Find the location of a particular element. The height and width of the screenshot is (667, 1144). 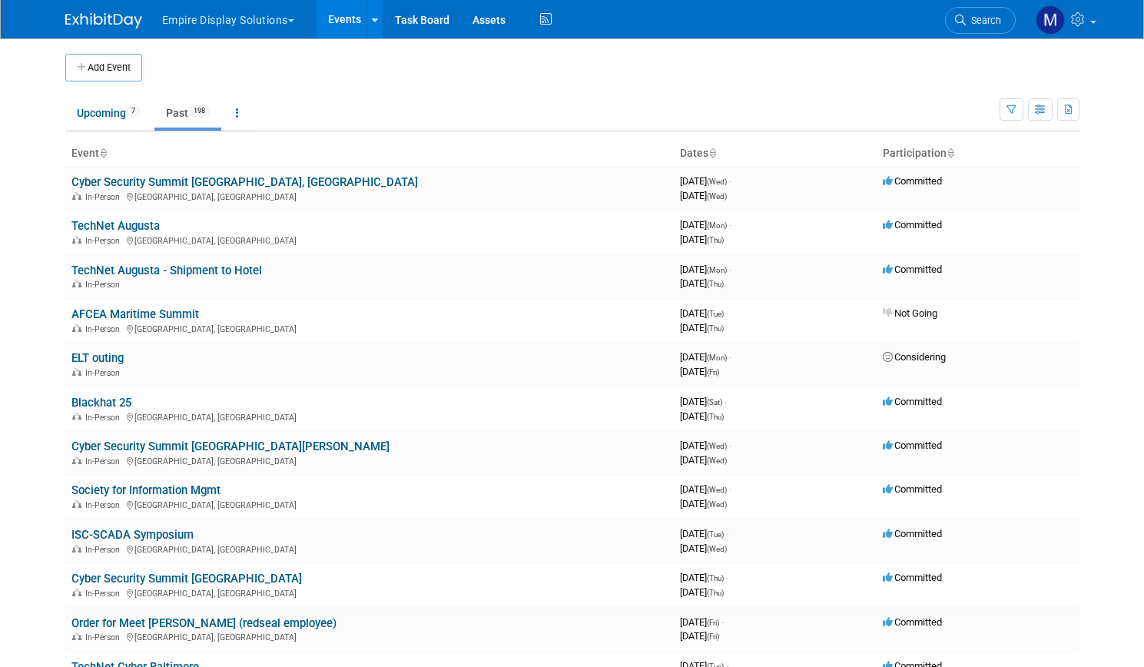

a: Past198 is located at coordinates (187, 113).